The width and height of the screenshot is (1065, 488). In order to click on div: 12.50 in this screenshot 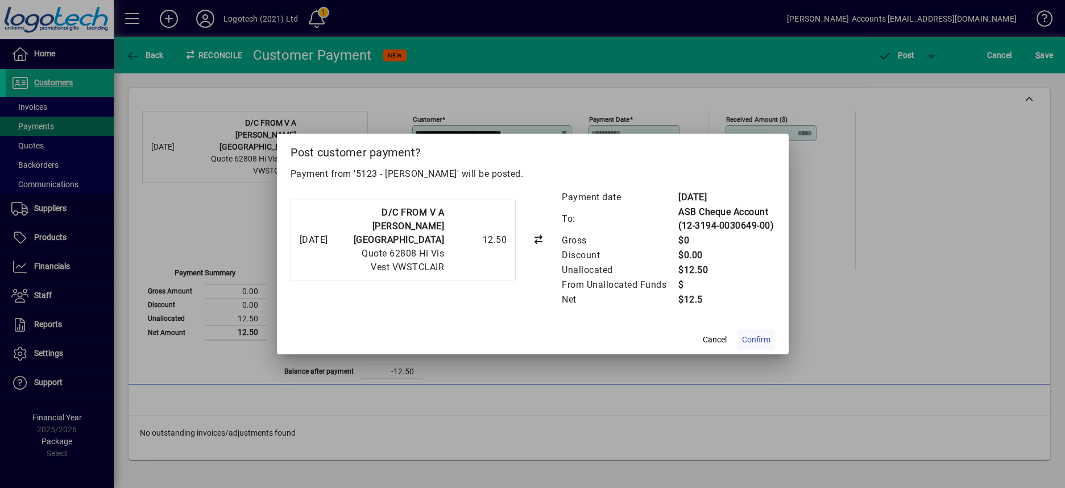, I will do `click(478, 240)`.